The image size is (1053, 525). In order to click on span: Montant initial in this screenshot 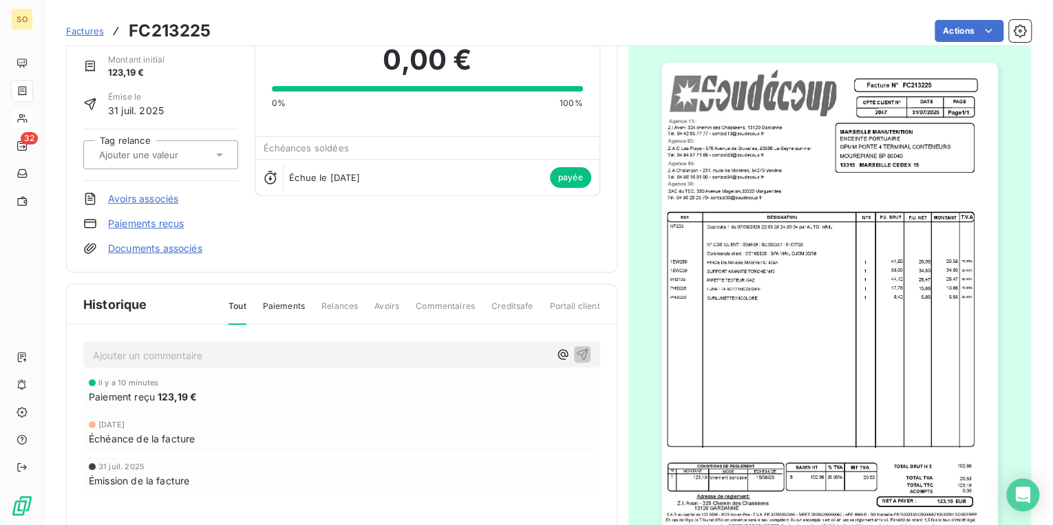, I will do `click(136, 60)`.